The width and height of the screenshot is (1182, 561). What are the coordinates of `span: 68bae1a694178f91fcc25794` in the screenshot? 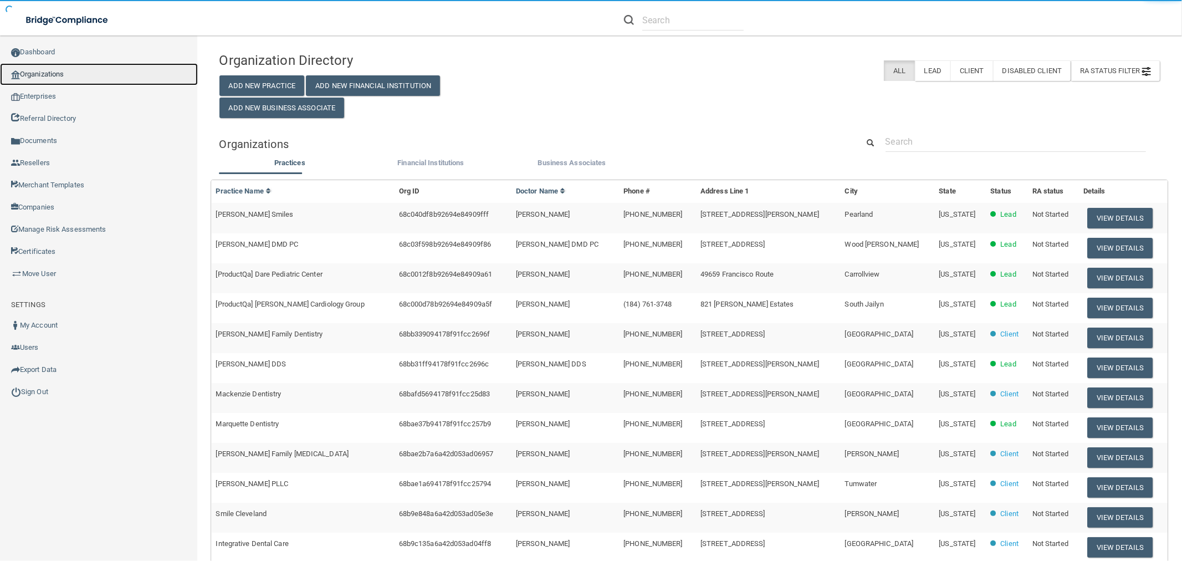 It's located at (445, 483).